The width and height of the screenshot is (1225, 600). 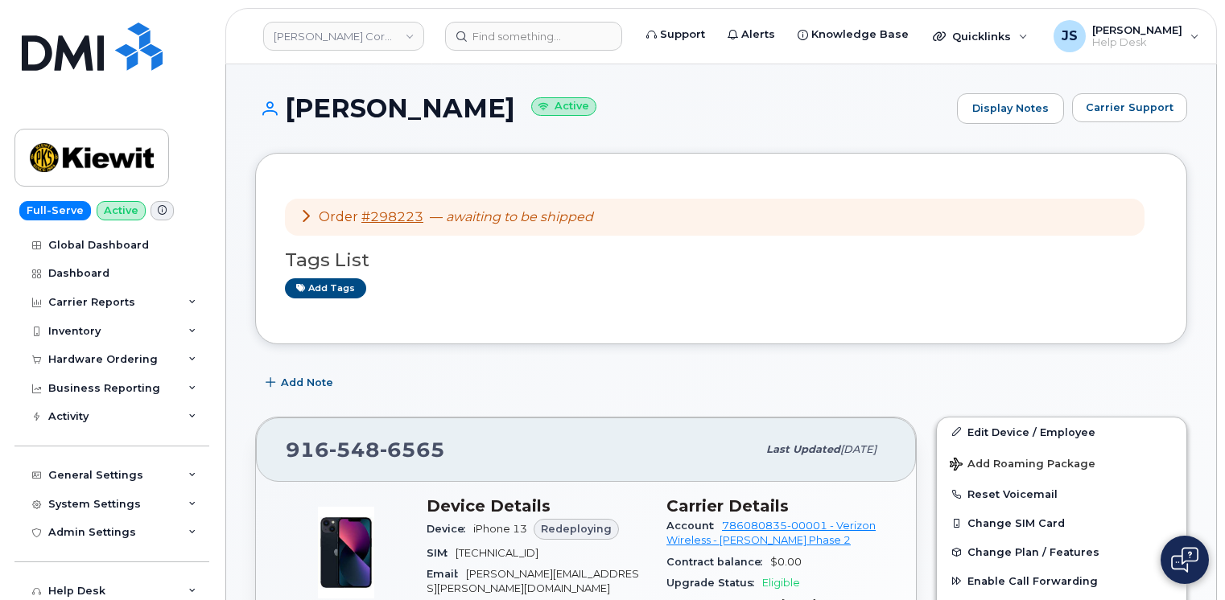 I want to click on h3: Carrier Details, so click(x=776, y=506).